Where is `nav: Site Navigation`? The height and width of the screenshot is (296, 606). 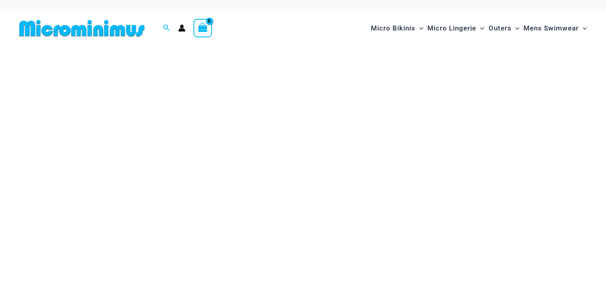
nav: Site Navigation is located at coordinates (479, 28).